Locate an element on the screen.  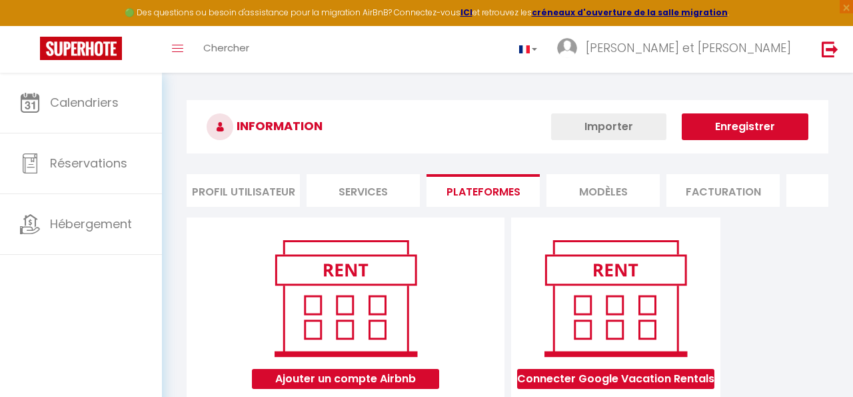
button: Connecter Google Vacation Rentals is located at coordinates (616, 379).